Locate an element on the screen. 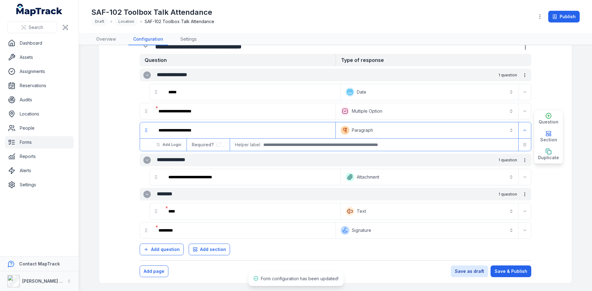  span: Add Logic is located at coordinates (172, 145).